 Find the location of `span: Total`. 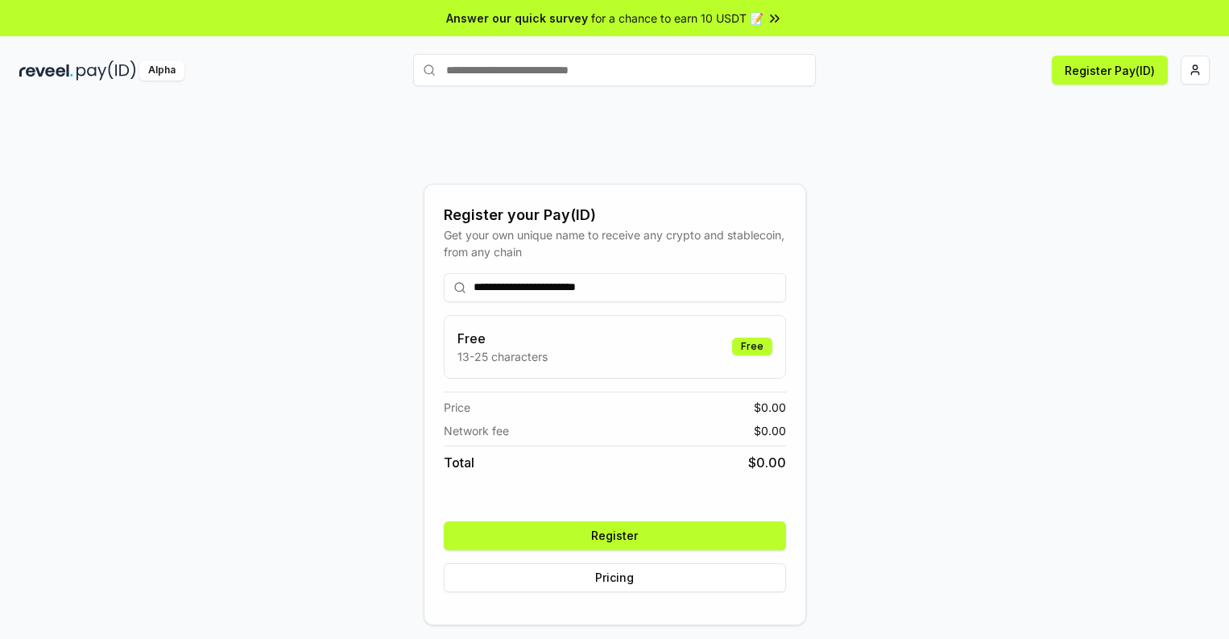

span: Total is located at coordinates (459, 462).